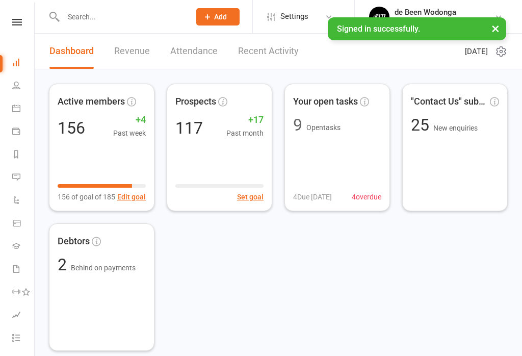 Image resolution: width=522 pixels, height=356 pixels. What do you see at coordinates (298, 125) in the screenshot?
I see `div: 9` at bounding box center [298, 125].